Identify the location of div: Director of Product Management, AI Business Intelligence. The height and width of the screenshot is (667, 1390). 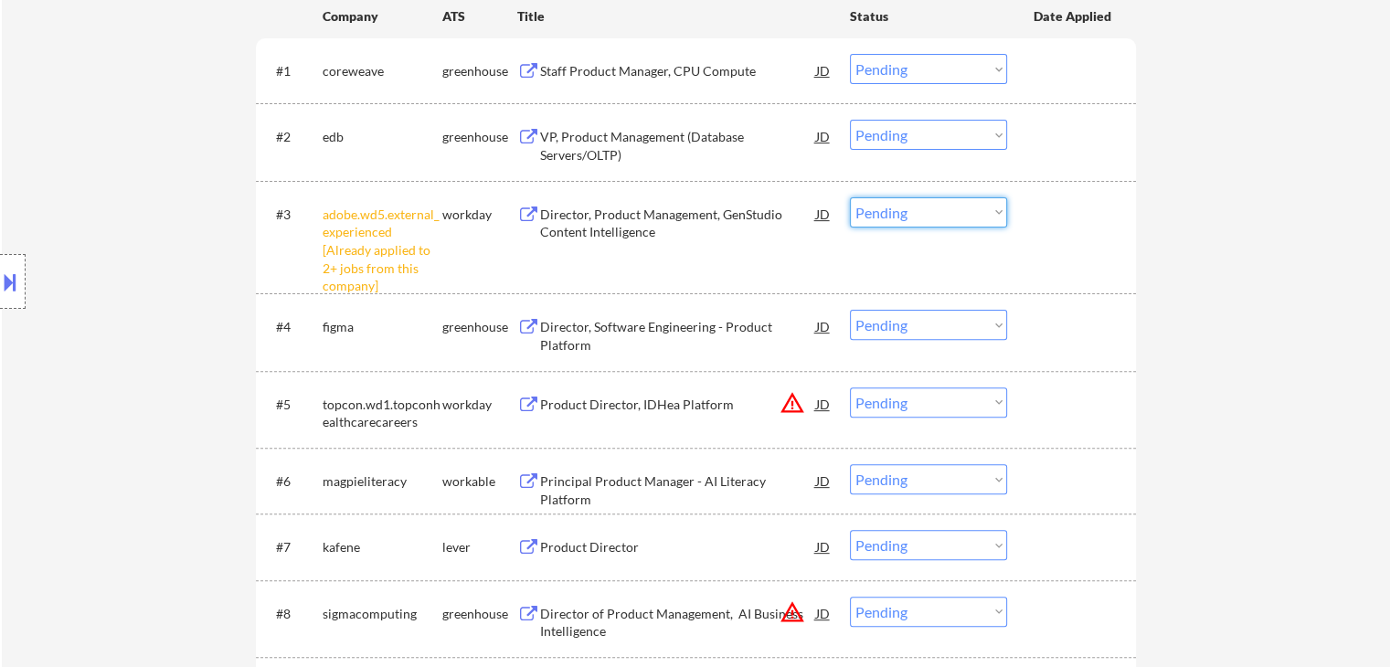
(678, 622).